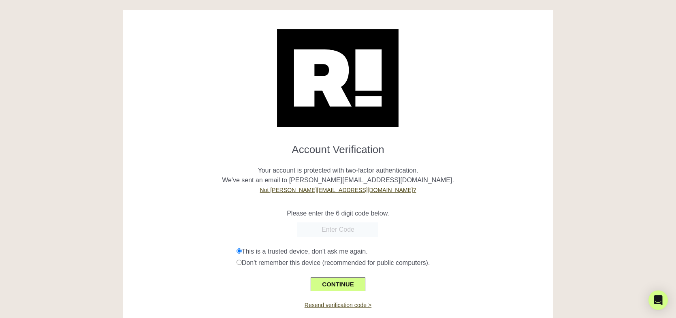 This screenshot has width=676, height=318. What do you see at coordinates (658, 300) in the screenshot?
I see `div: Open Intercom Messenger` at bounding box center [658, 300].